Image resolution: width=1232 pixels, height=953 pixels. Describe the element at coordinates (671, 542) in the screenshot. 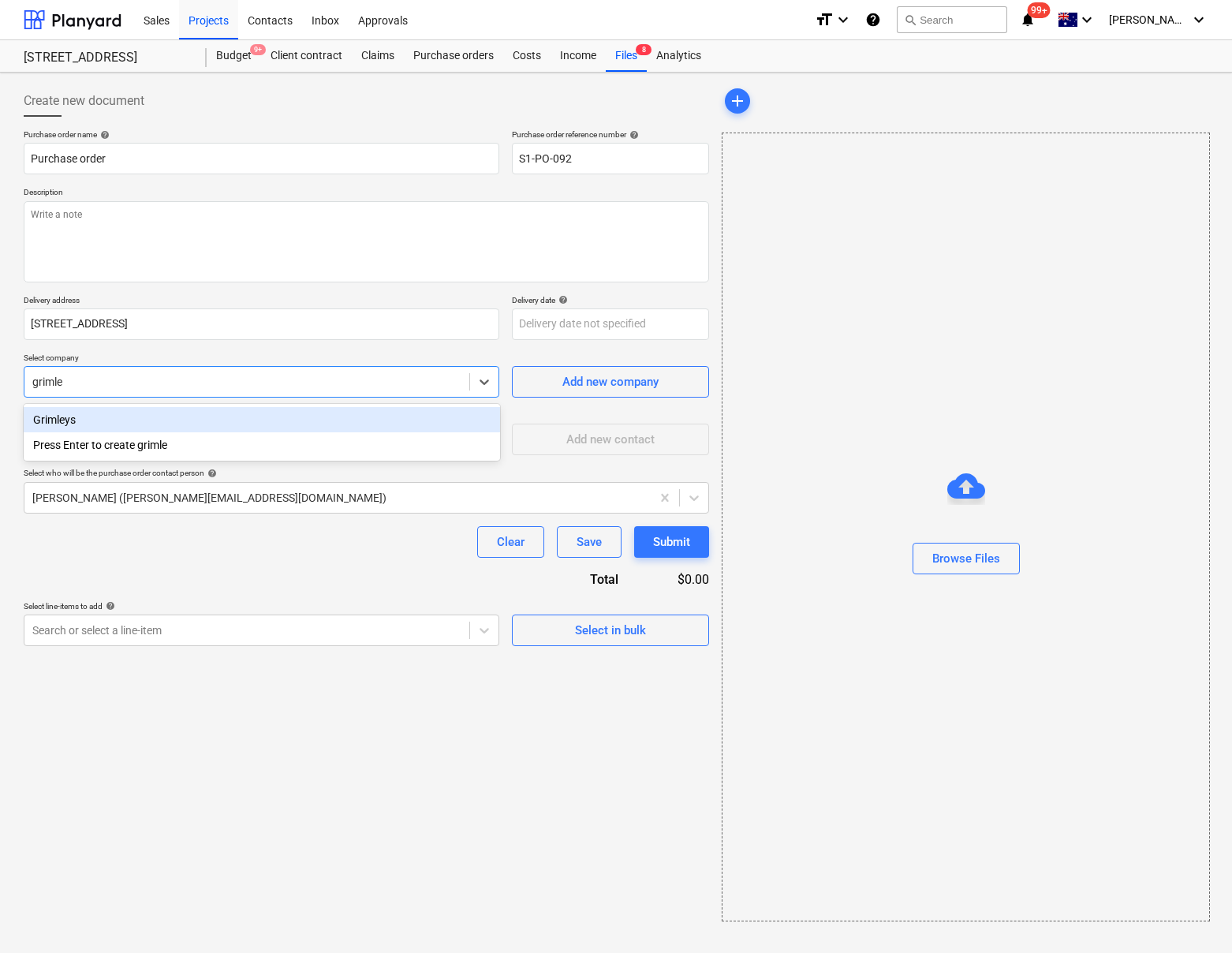

I see `div: Submit` at that location.